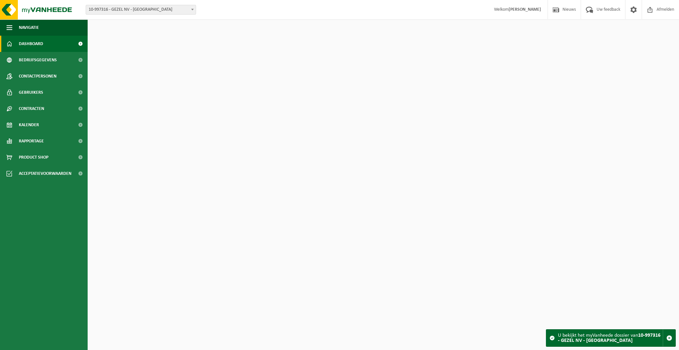  Describe the element at coordinates (29, 28) in the screenshot. I see `span: Navigatie` at that location.